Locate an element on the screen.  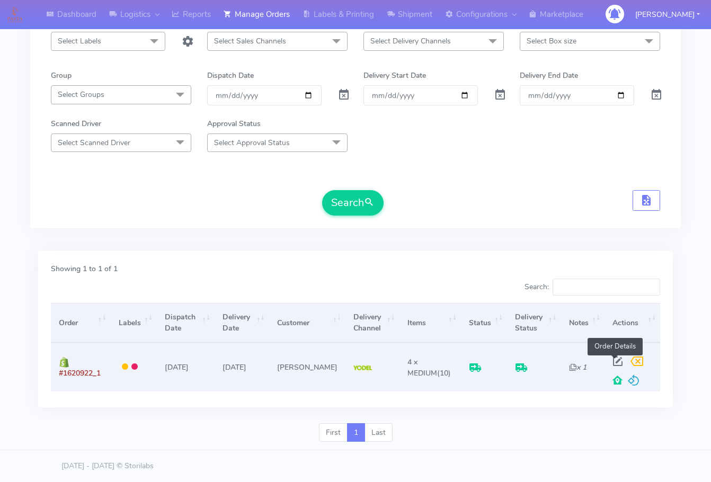
button: Search is located at coordinates (353, 203).